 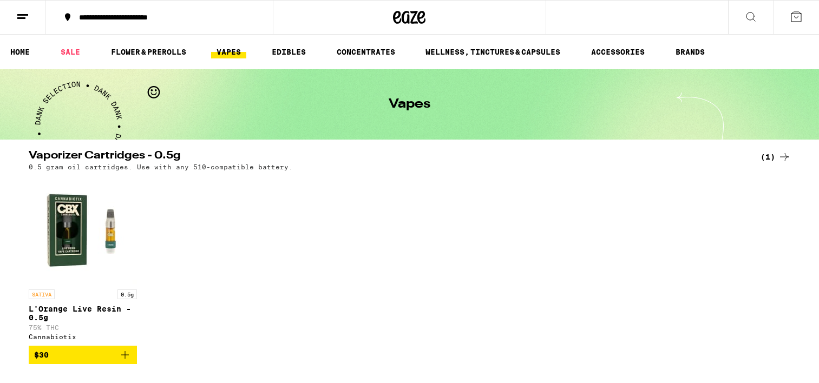 What do you see at coordinates (127, 294) in the screenshot?
I see `p: 0.5g` at bounding box center [127, 294].